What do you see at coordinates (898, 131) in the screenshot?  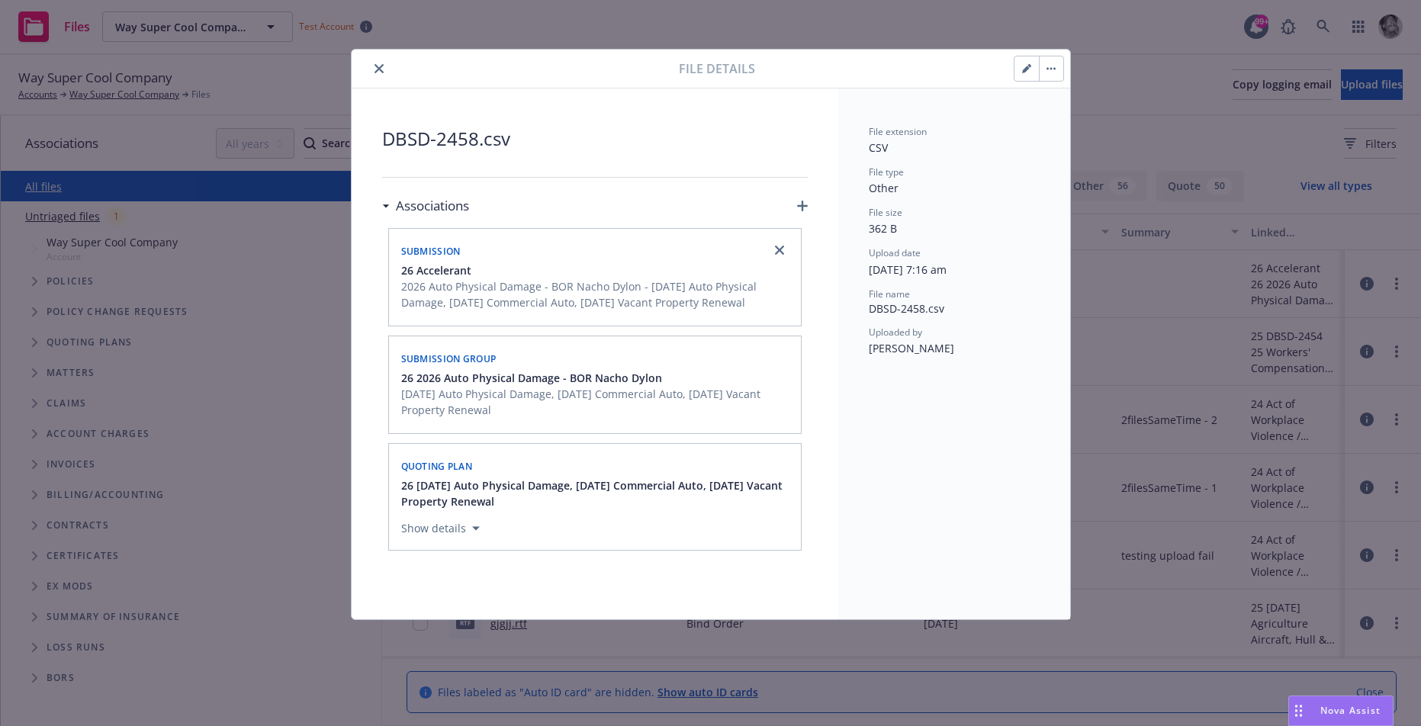 I see `span: File extension` at bounding box center [898, 131].